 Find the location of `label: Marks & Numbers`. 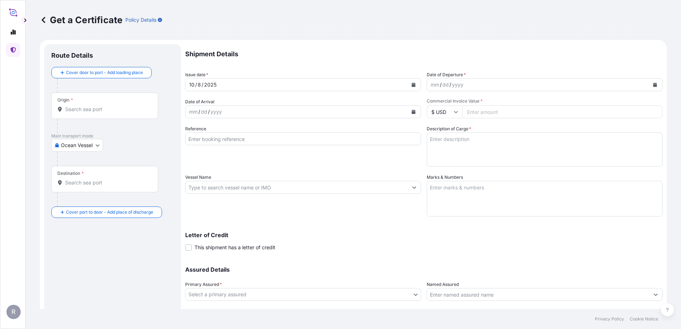

label: Marks & Numbers is located at coordinates (445, 177).